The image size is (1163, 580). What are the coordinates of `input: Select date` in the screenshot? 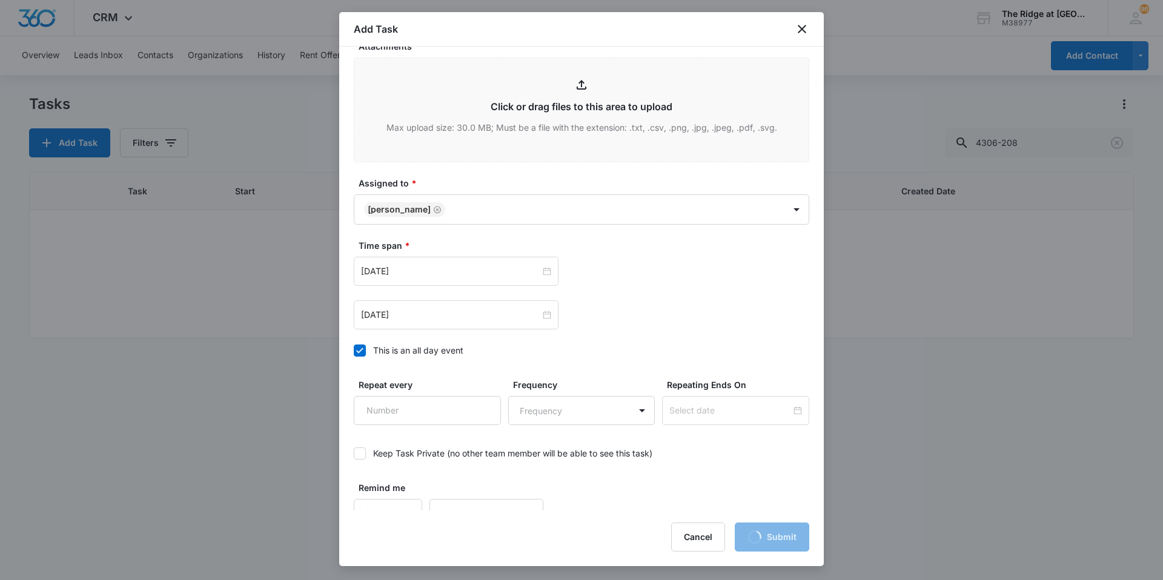 It's located at (730, 411).